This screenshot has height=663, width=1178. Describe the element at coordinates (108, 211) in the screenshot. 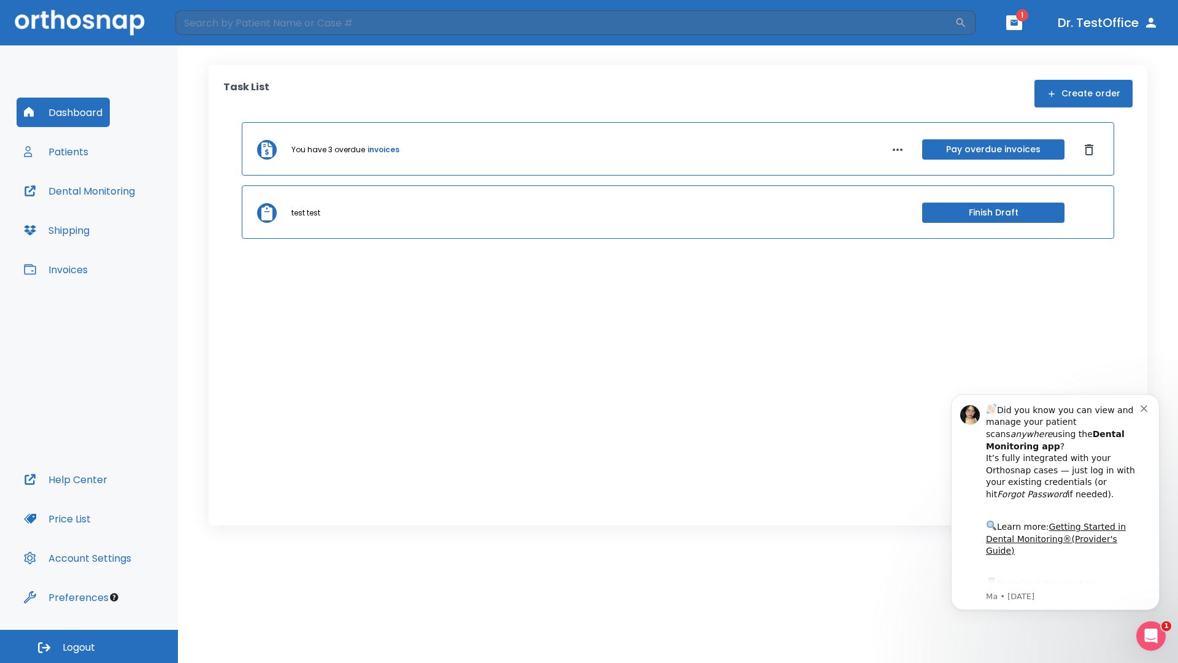

I see `a: App Store` at that location.